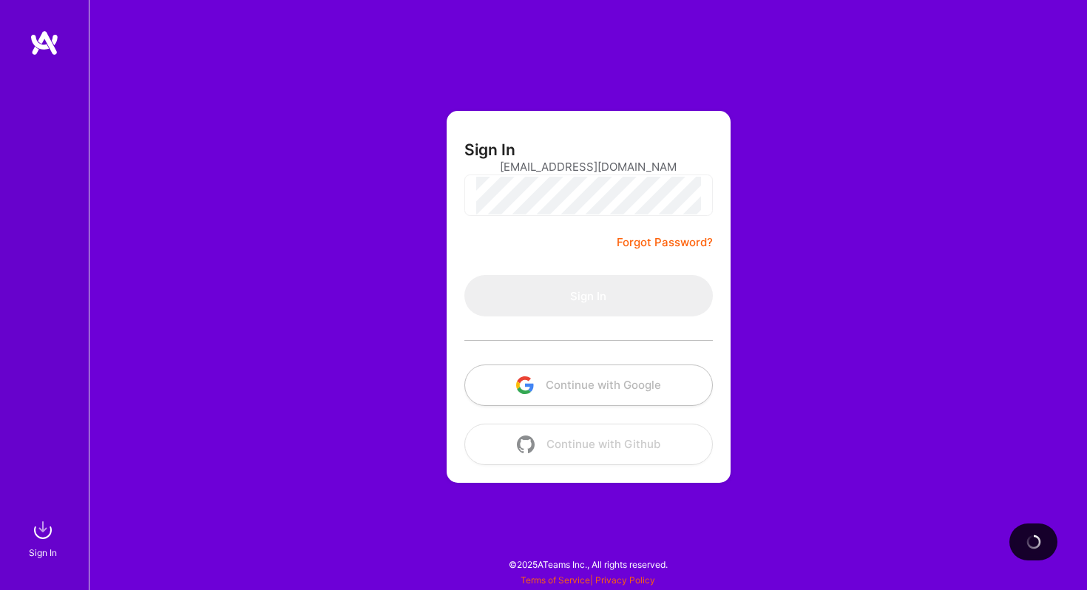 Image resolution: width=1087 pixels, height=590 pixels. I want to click on a: Privacy Policy, so click(625, 580).